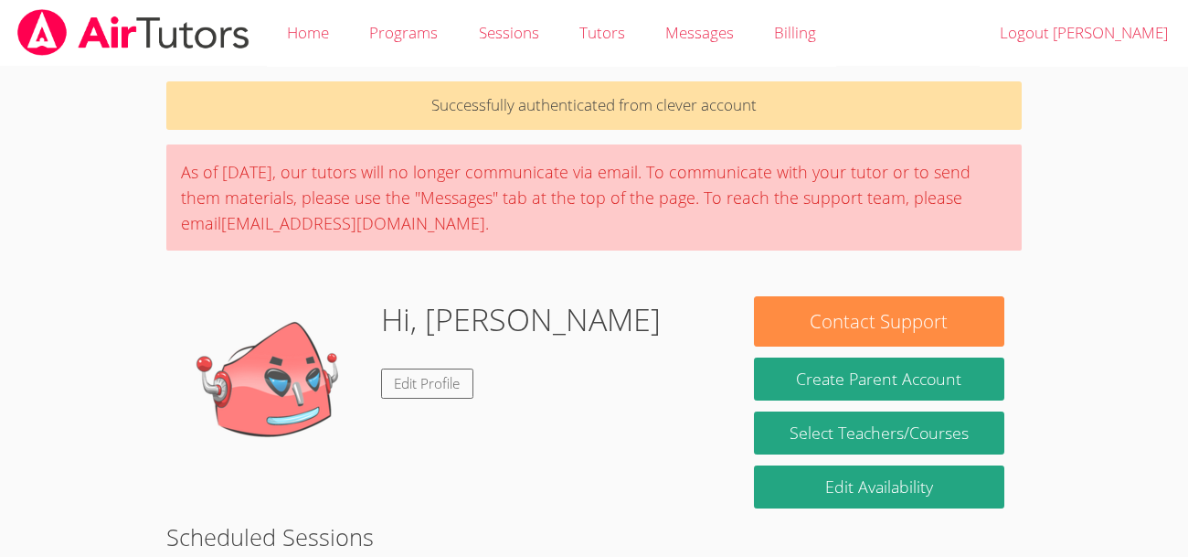 Image resolution: width=1188 pixels, height=557 pixels. Describe the element at coordinates (879, 321) in the screenshot. I see `button: Contact Support` at that location.